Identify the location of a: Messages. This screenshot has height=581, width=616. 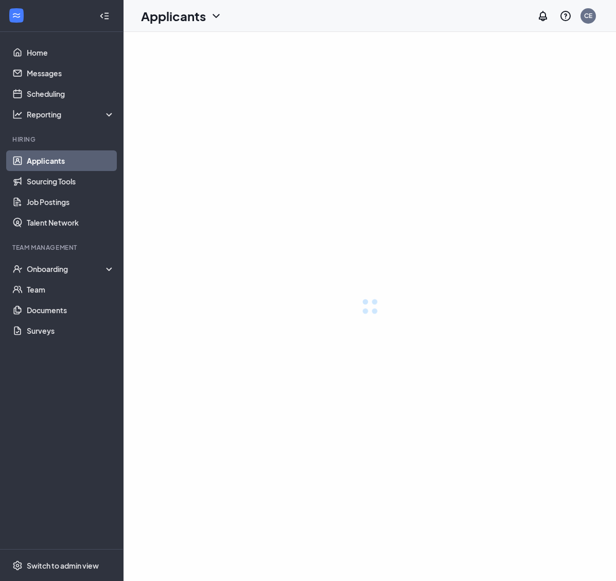
(71, 73).